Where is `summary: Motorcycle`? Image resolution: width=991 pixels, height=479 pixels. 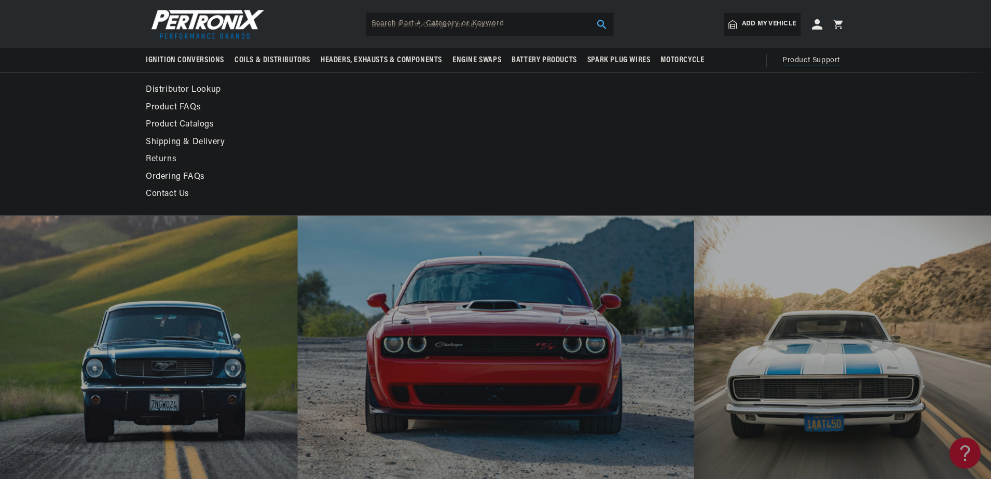
summary: Motorcycle is located at coordinates (682, 60).